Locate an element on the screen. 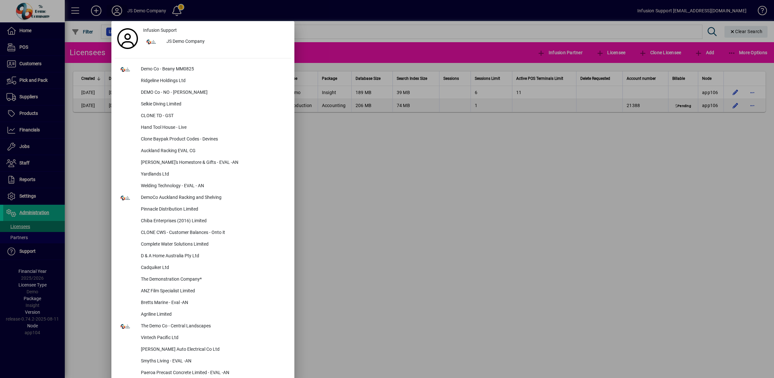 The height and width of the screenshot is (378, 774). button: Smyths Living - EVAL -AN is located at coordinates (203, 361).